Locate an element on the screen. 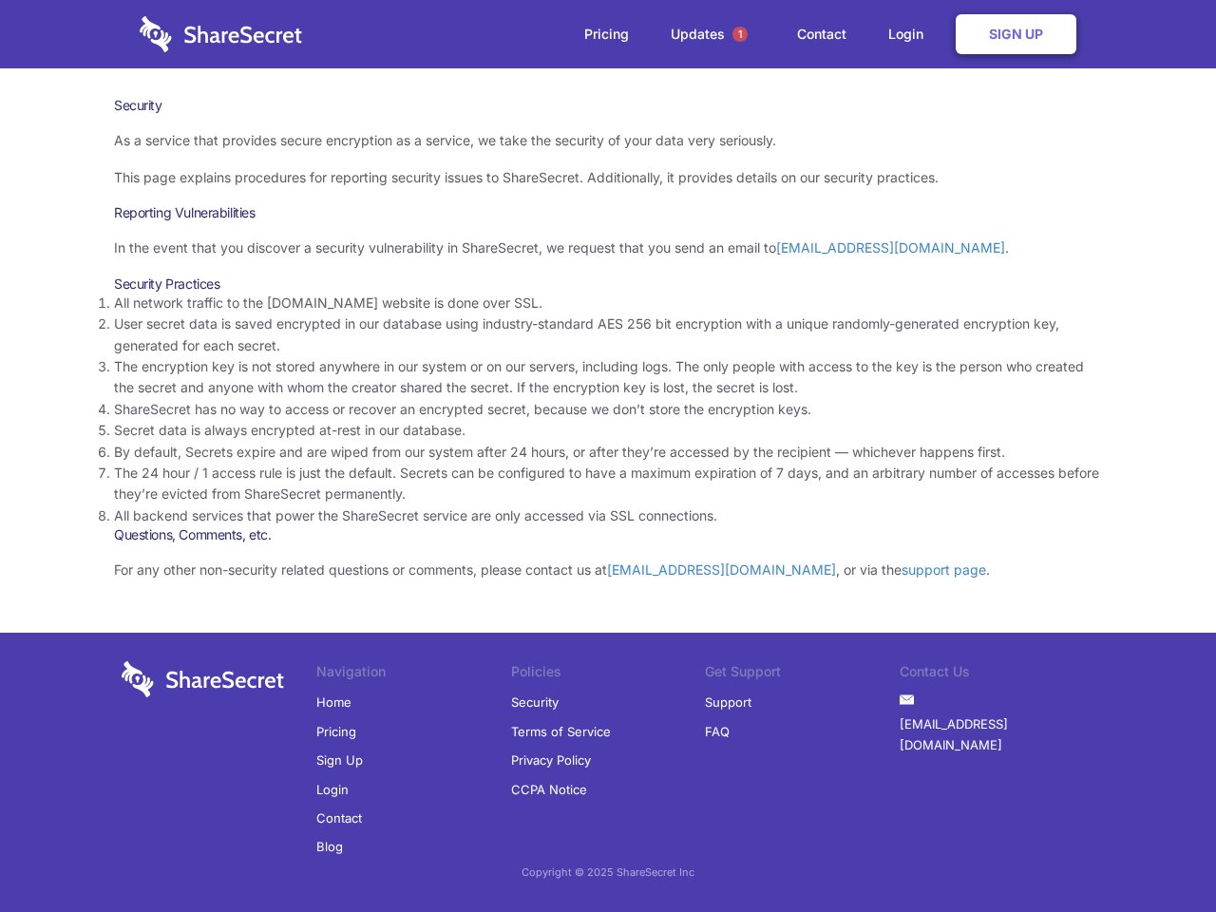 The image size is (1216, 912). p: This page explains procedures for reporting security issues to ShareSecret. Additionally, it prov... is located at coordinates (608, 178).